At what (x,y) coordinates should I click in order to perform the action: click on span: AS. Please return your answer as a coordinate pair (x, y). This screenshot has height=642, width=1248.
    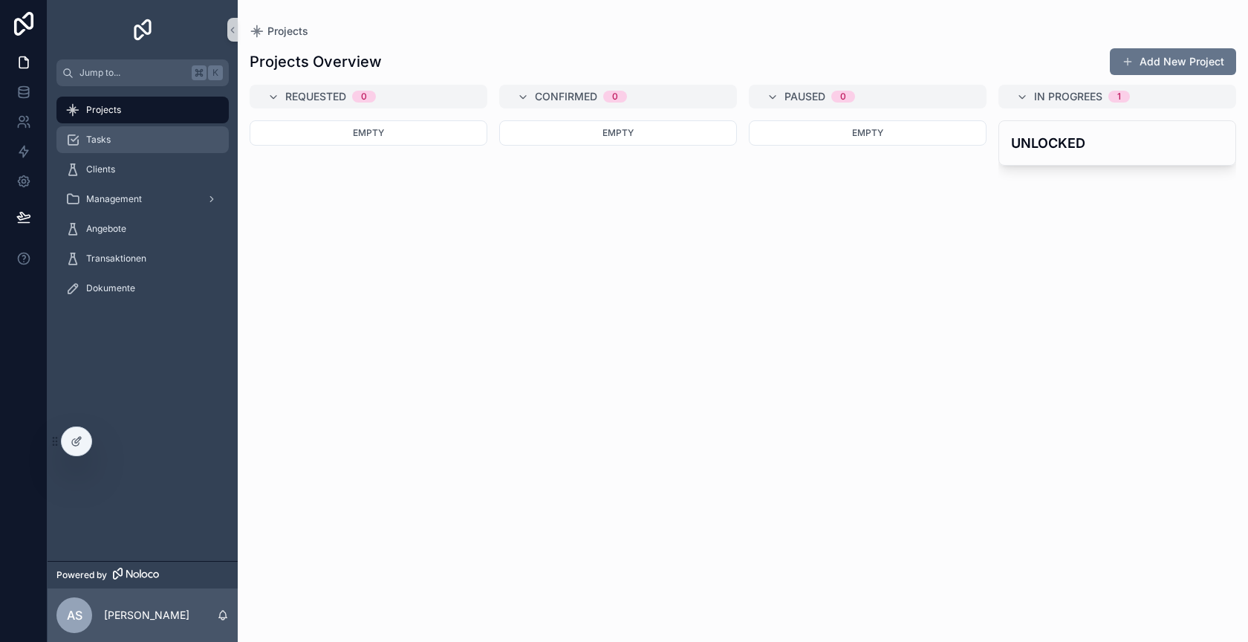
    Looking at the image, I should click on (74, 615).